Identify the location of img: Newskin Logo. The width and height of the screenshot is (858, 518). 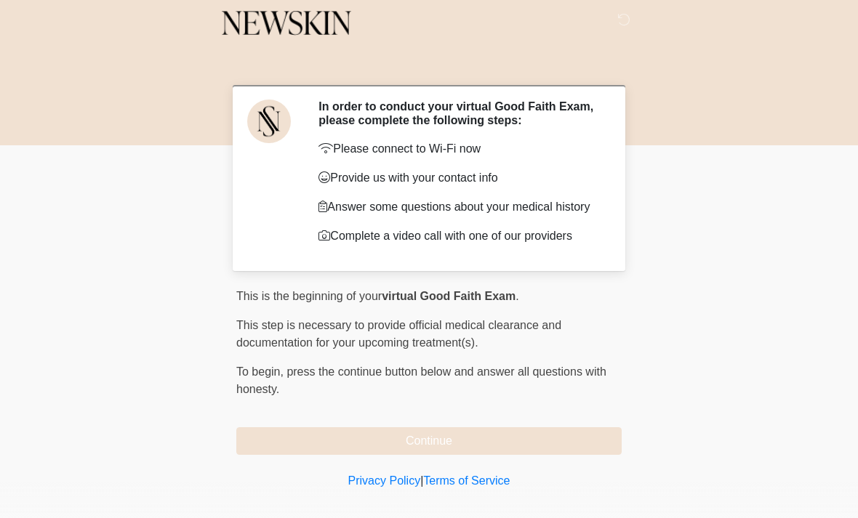
(286, 23).